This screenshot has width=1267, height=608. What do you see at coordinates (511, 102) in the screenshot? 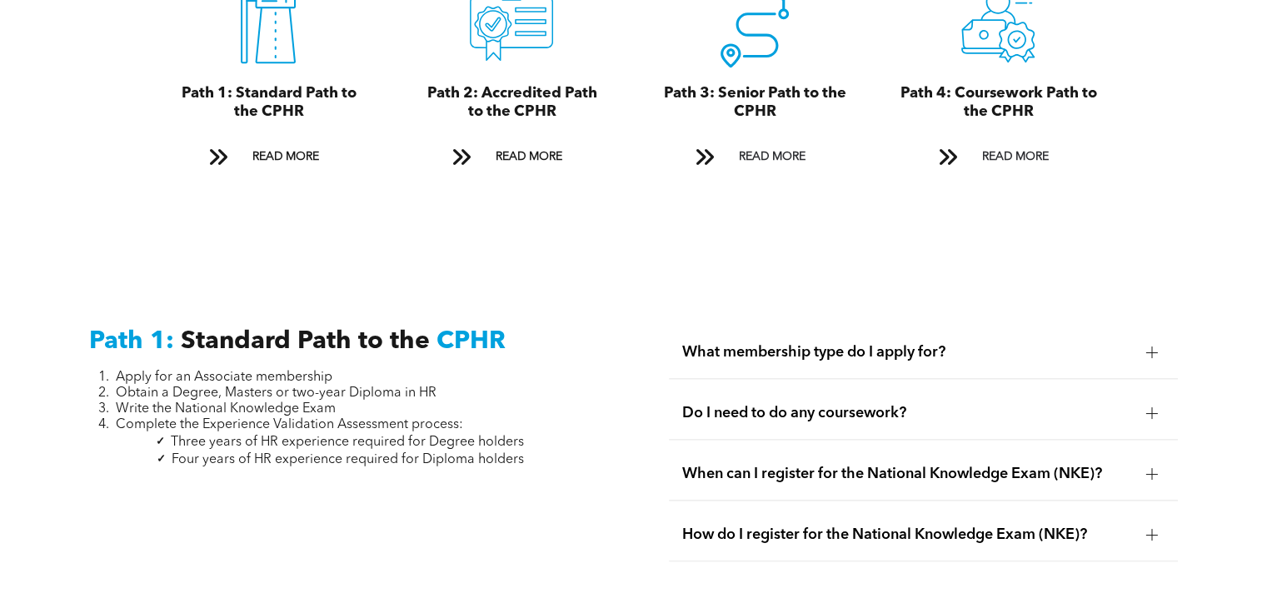
I see `span: Path 2: Accredited Path to the CPHR` at bounding box center [511, 102].